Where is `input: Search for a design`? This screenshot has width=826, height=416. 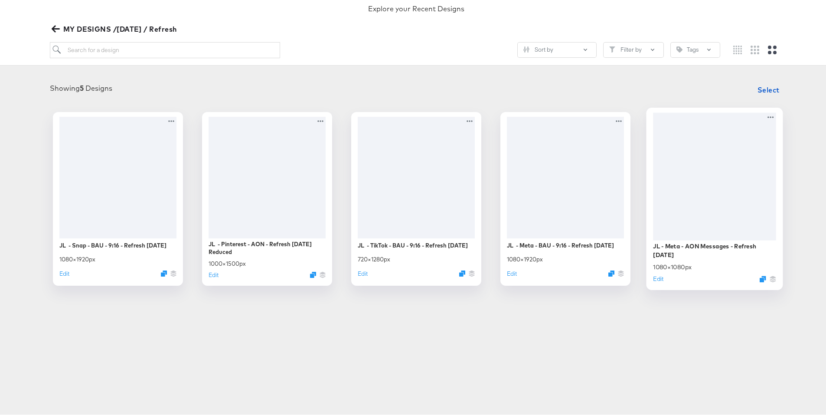 input: Search for a design is located at coordinates (165, 48).